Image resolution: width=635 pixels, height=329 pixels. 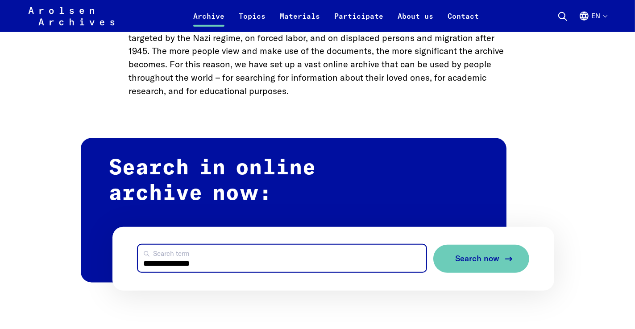 I want to click on a: Topics, so click(x=252, y=21).